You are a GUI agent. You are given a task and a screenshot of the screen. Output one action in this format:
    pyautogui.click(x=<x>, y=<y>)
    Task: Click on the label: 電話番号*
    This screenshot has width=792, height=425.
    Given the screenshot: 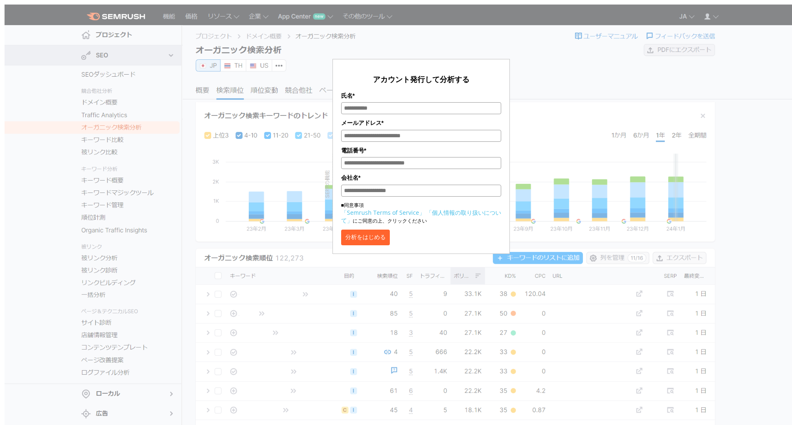 What is the action you would take?
    pyautogui.click(x=421, y=151)
    